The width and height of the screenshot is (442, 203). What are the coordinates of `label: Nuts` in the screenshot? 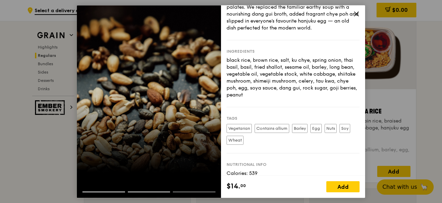 It's located at (331, 128).